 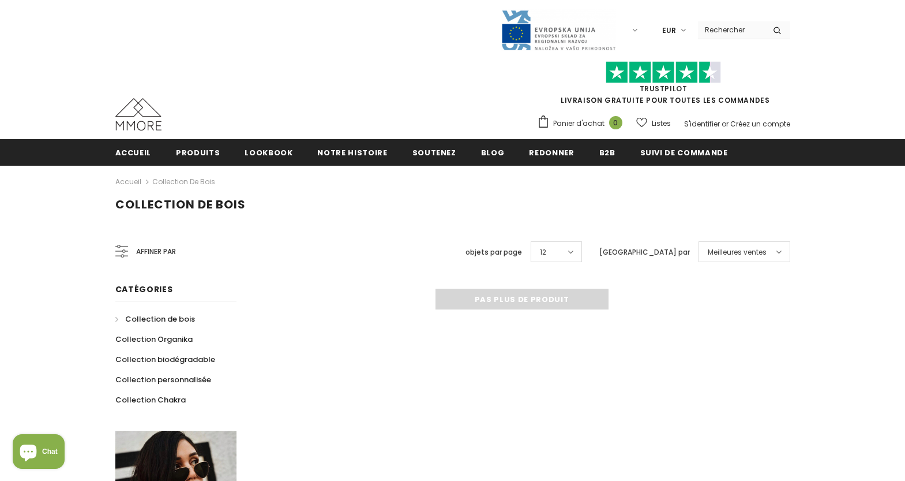 I want to click on a: Collection Chakra, so click(x=151, y=399).